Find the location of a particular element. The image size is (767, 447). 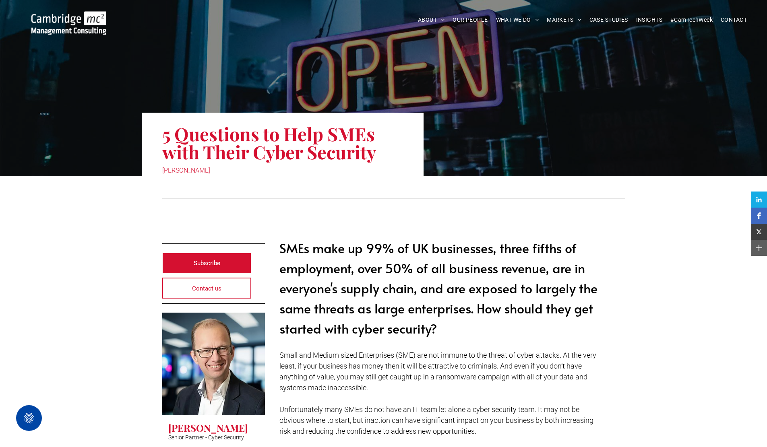

a: #CamTechWeek is located at coordinates (691, 20).